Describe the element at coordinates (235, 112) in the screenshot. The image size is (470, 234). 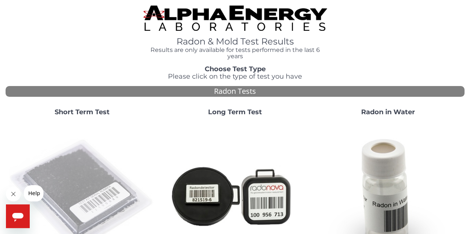
I see `strong: Long Term Test` at that location.